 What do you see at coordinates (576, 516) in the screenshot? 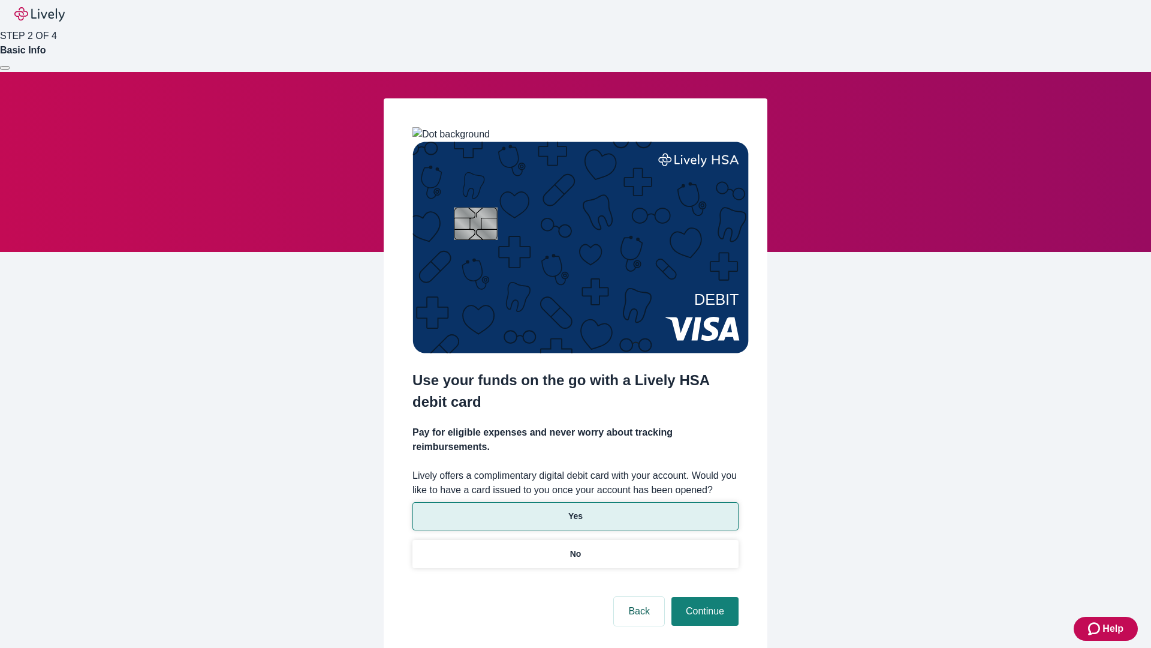
I see `p: Yes` at bounding box center [576, 516].